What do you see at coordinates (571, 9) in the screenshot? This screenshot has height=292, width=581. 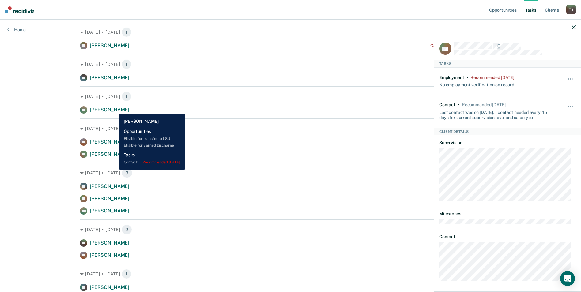 I see `div: T S` at bounding box center [571, 9].